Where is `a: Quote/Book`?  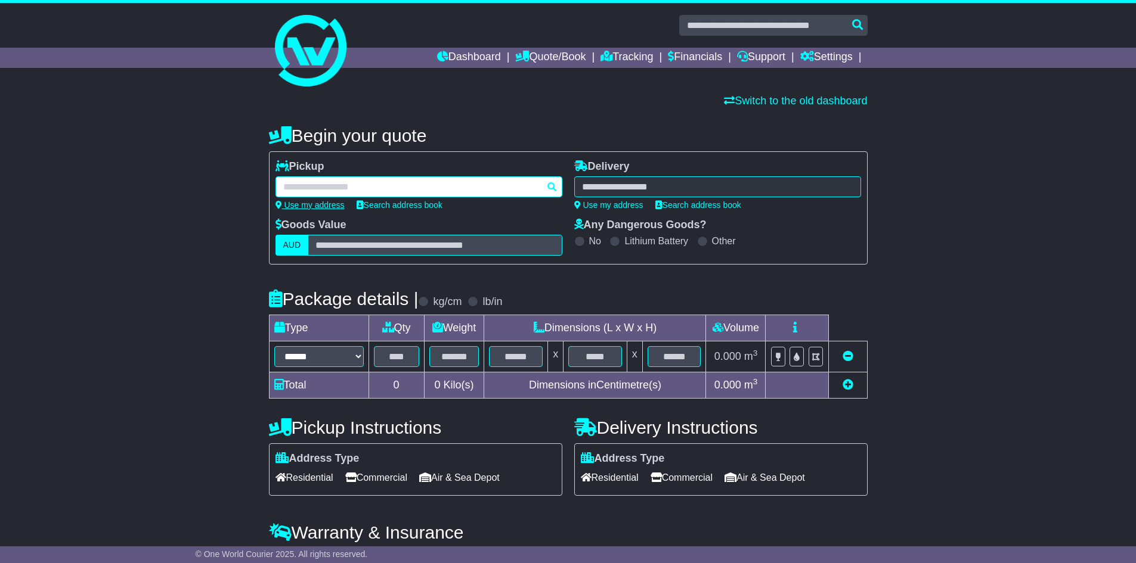 a: Quote/Book is located at coordinates (550, 58).